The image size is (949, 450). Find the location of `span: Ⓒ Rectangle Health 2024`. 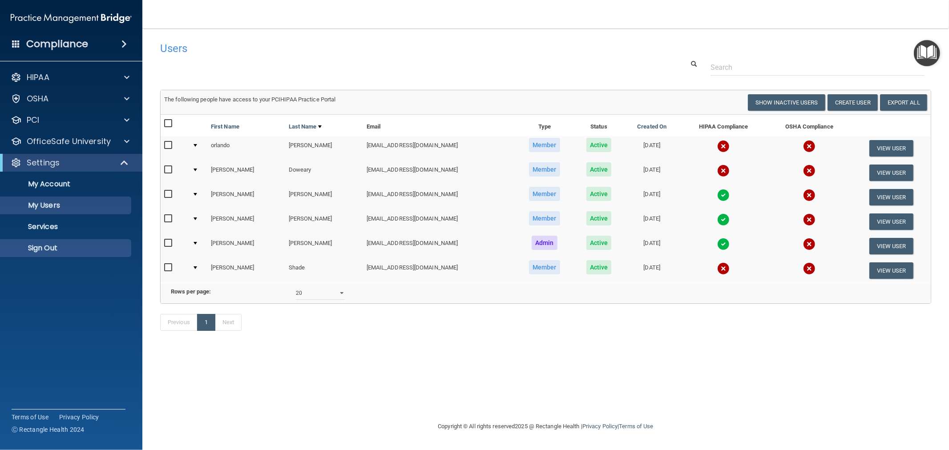

span: Ⓒ Rectangle Health 2024 is located at coordinates (48, 430).